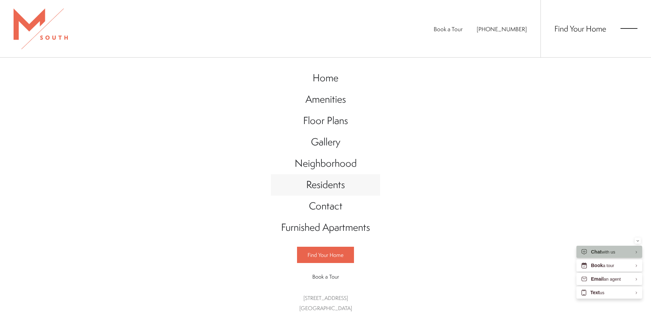 Image resolution: width=651 pixels, height=323 pixels. I want to click on a: Go to Contact, so click(325, 206).